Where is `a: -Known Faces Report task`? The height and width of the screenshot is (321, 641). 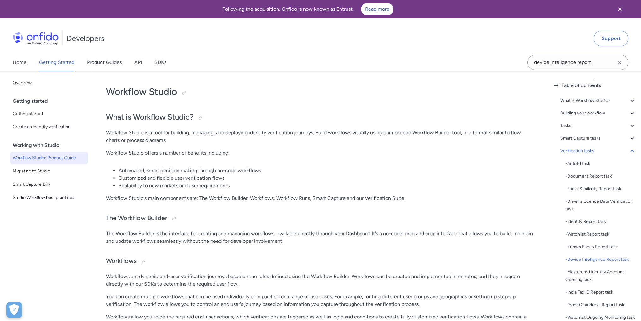 a: -Known Faces Report task is located at coordinates (601, 247).